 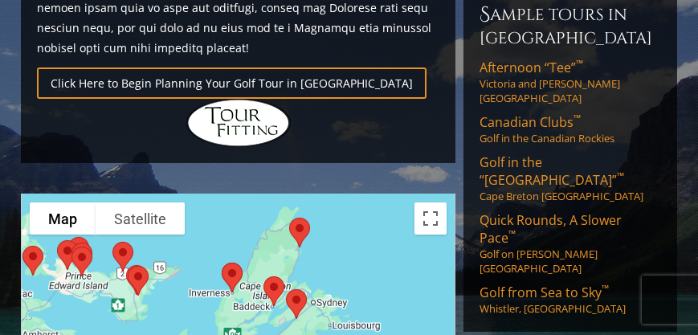 What do you see at coordinates (570, 129) in the screenshot?
I see `a: Canadian Clubs™Golf in the Canadian Rockies` at bounding box center [570, 129].